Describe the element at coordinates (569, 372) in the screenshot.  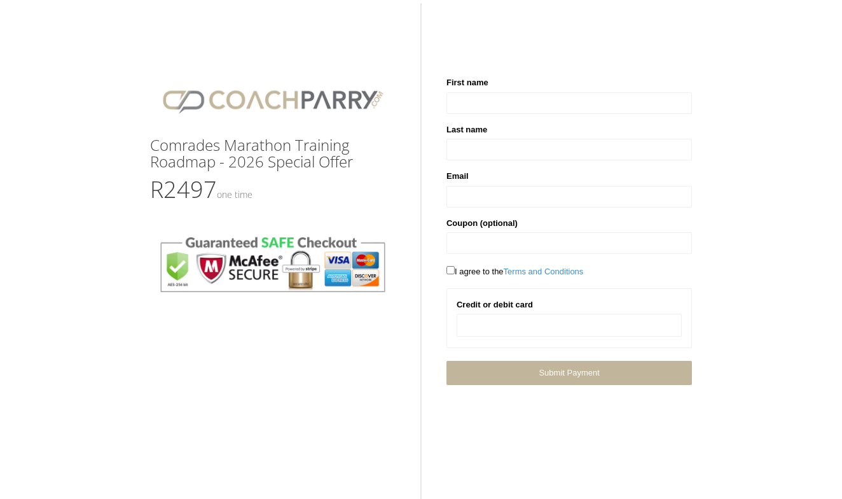
I see `a: Submit Payment` at that location.